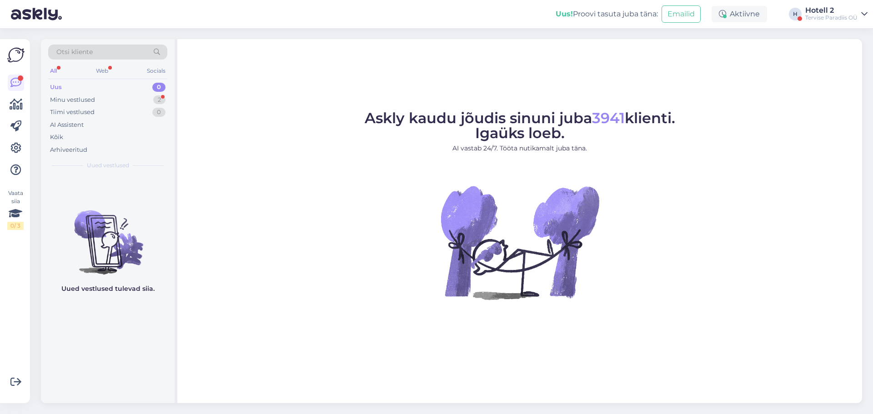  I want to click on div: Aktiivne, so click(739, 14).